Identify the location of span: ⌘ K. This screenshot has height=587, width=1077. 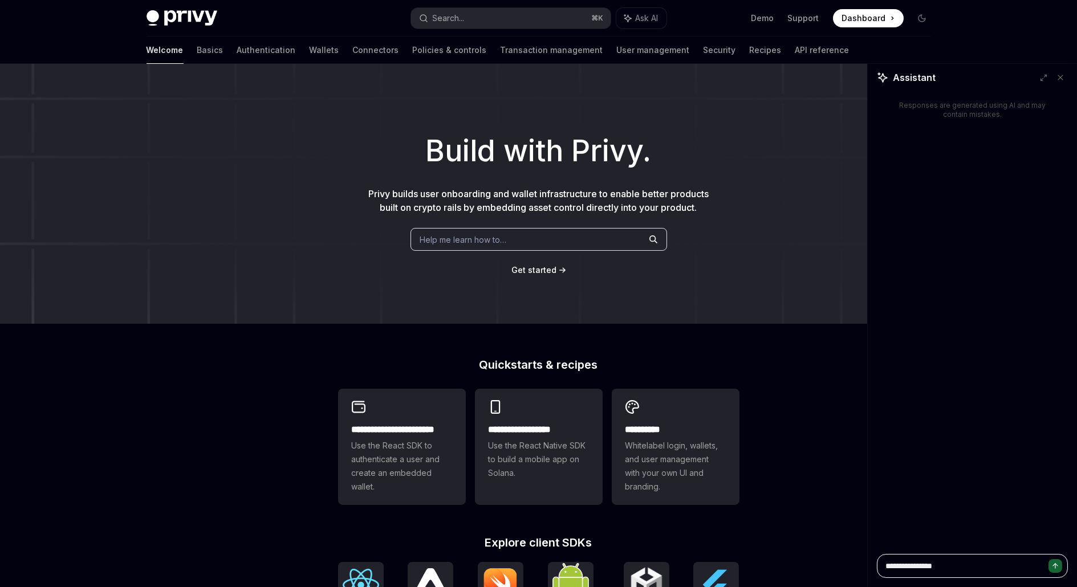
(597, 18).